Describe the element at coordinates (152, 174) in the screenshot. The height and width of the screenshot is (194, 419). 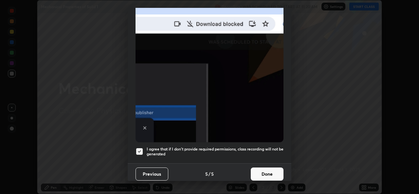
I see `button: Previous` at that location.